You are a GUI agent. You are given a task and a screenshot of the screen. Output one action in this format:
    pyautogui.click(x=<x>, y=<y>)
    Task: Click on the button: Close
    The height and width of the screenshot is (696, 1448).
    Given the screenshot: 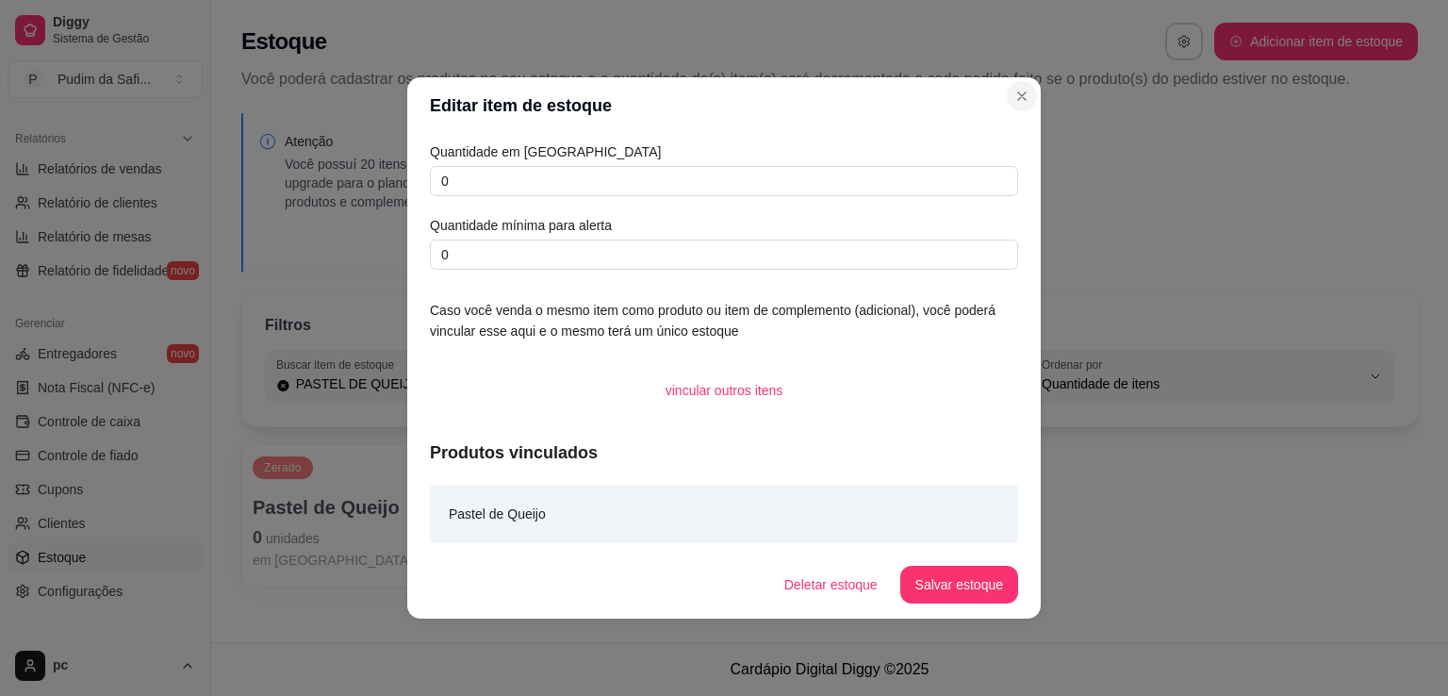 What is the action you would take?
    pyautogui.click(x=1022, y=96)
    